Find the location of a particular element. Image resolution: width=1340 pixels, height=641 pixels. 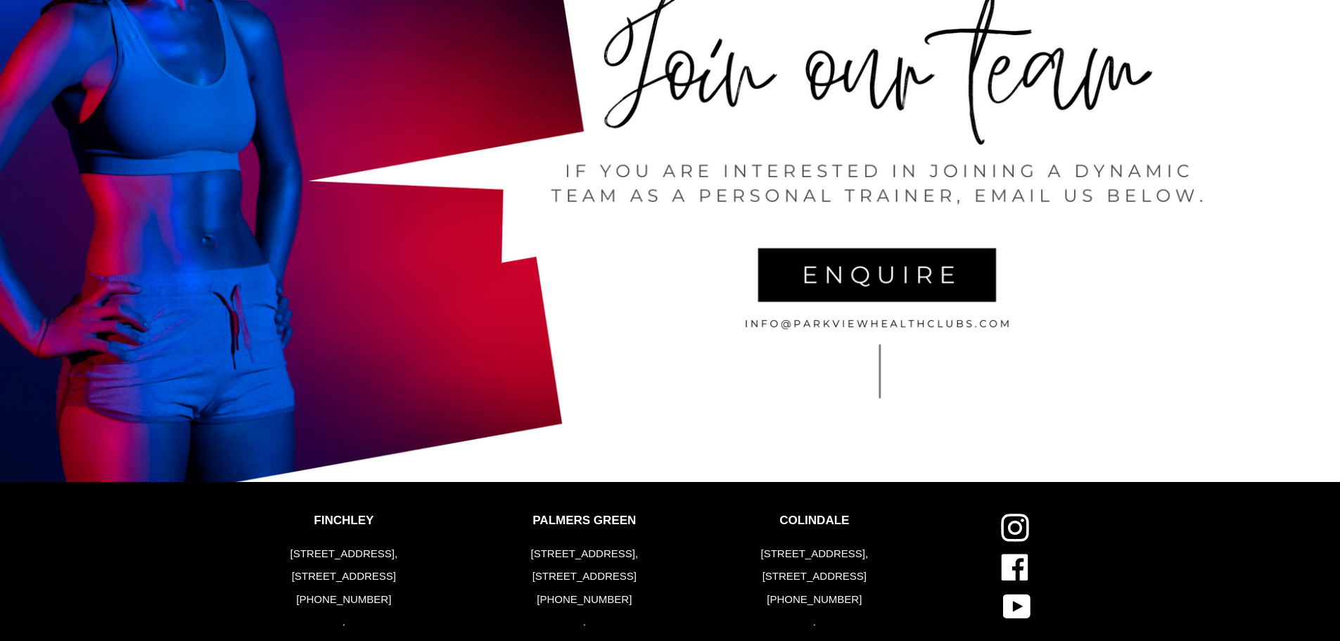

p: COLINDALE is located at coordinates (815, 521).